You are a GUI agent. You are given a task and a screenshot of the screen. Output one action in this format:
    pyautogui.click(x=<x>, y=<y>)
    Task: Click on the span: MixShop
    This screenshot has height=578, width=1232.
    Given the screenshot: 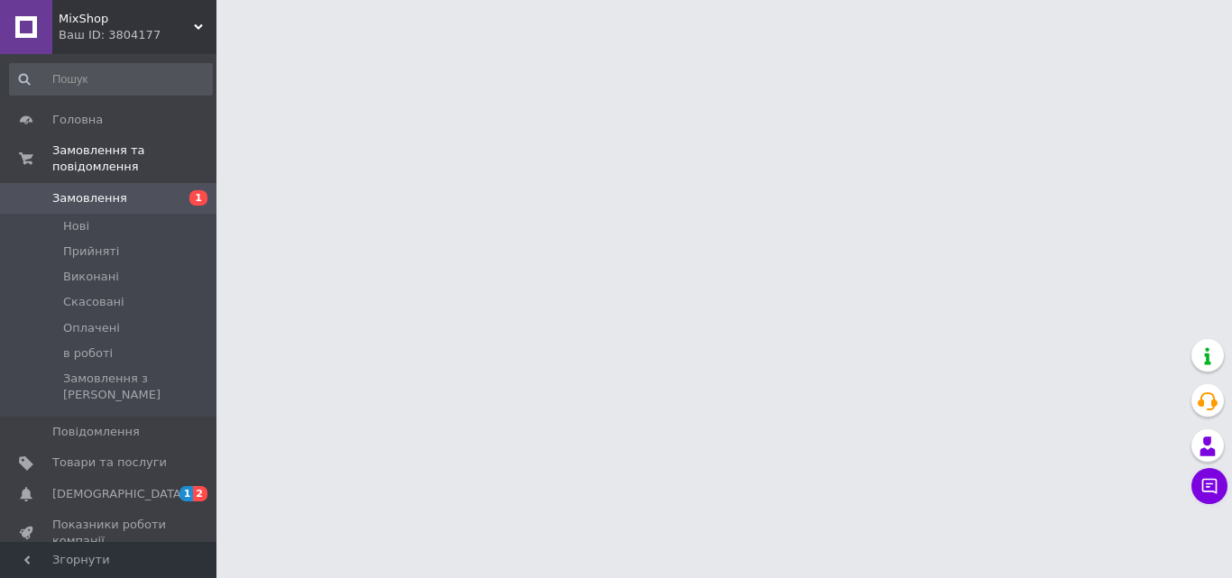 What is the action you would take?
    pyautogui.click(x=126, y=19)
    